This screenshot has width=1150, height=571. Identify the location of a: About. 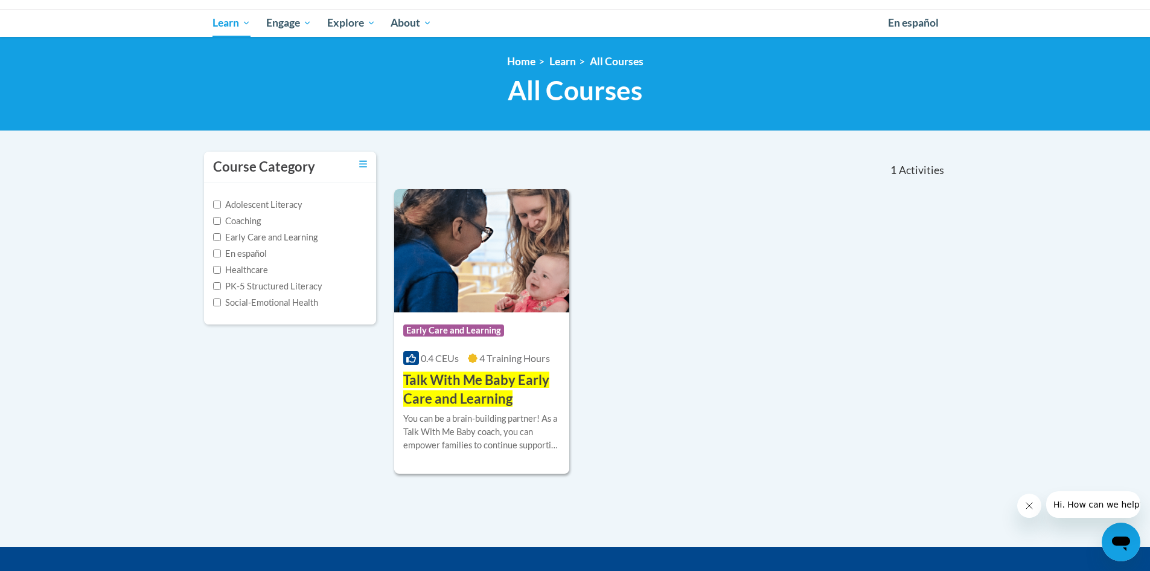
(411, 23).